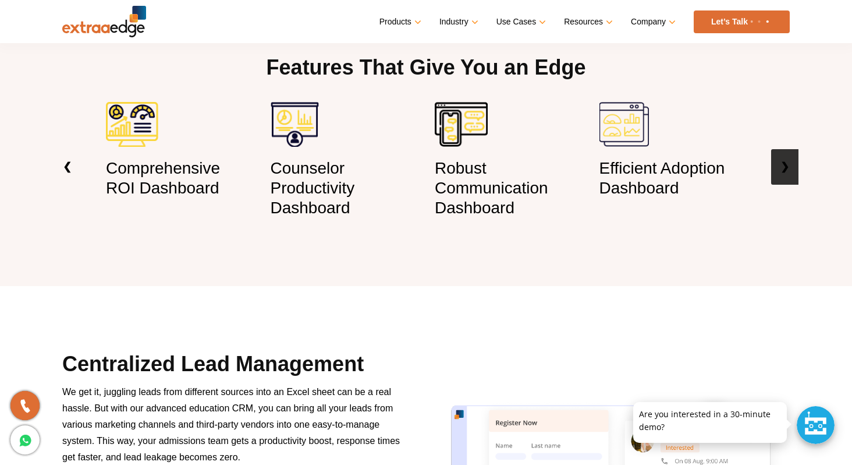  Describe the element at coordinates (673, 178) in the screenshot. I see `h3: Efficient Adoption Dashboard` at that location.